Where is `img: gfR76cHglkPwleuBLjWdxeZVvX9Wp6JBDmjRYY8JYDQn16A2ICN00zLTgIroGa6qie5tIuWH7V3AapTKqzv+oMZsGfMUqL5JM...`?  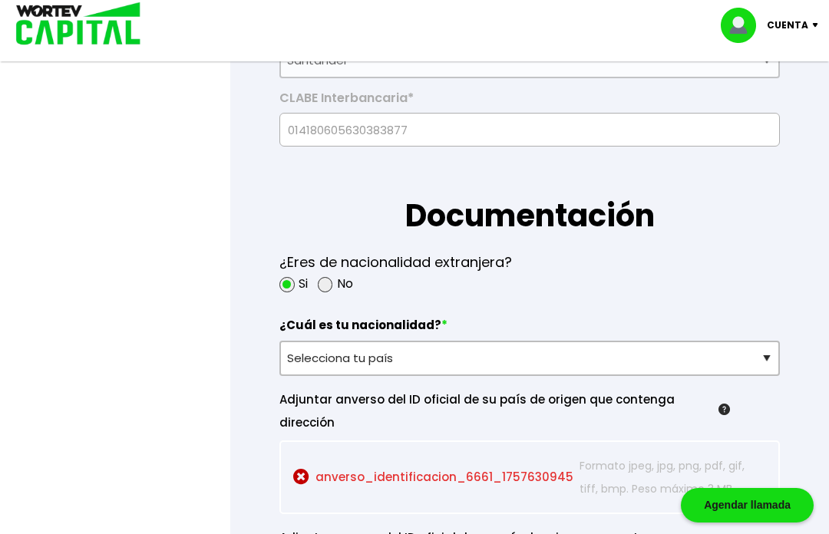 img: gfR76cHglkPwleuBLjWdxeZVvX9Wp6JBDmjRYY8JYDQn16A2ICN00zLTgIroGa6qie5tIuWH7V3AapTKqzv+oMZsGfMUqL5JM... is located at coordinates (724, 409).